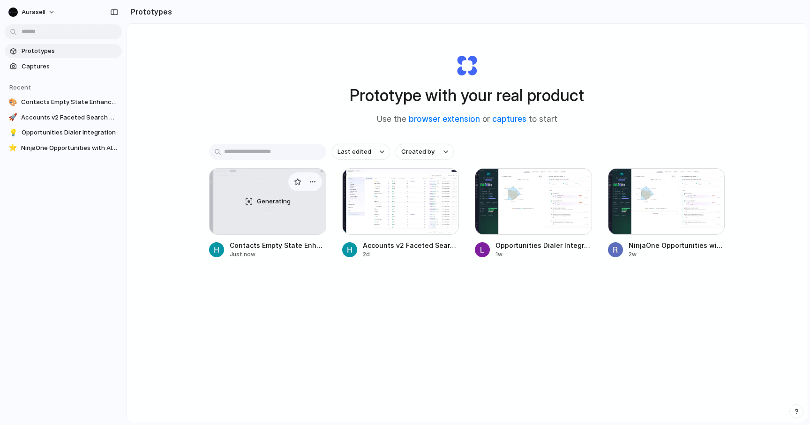 The image size is (810, 425). Describe the element at coordinates (418, 152) in the screenshot. I see `span: Created by` at that location.